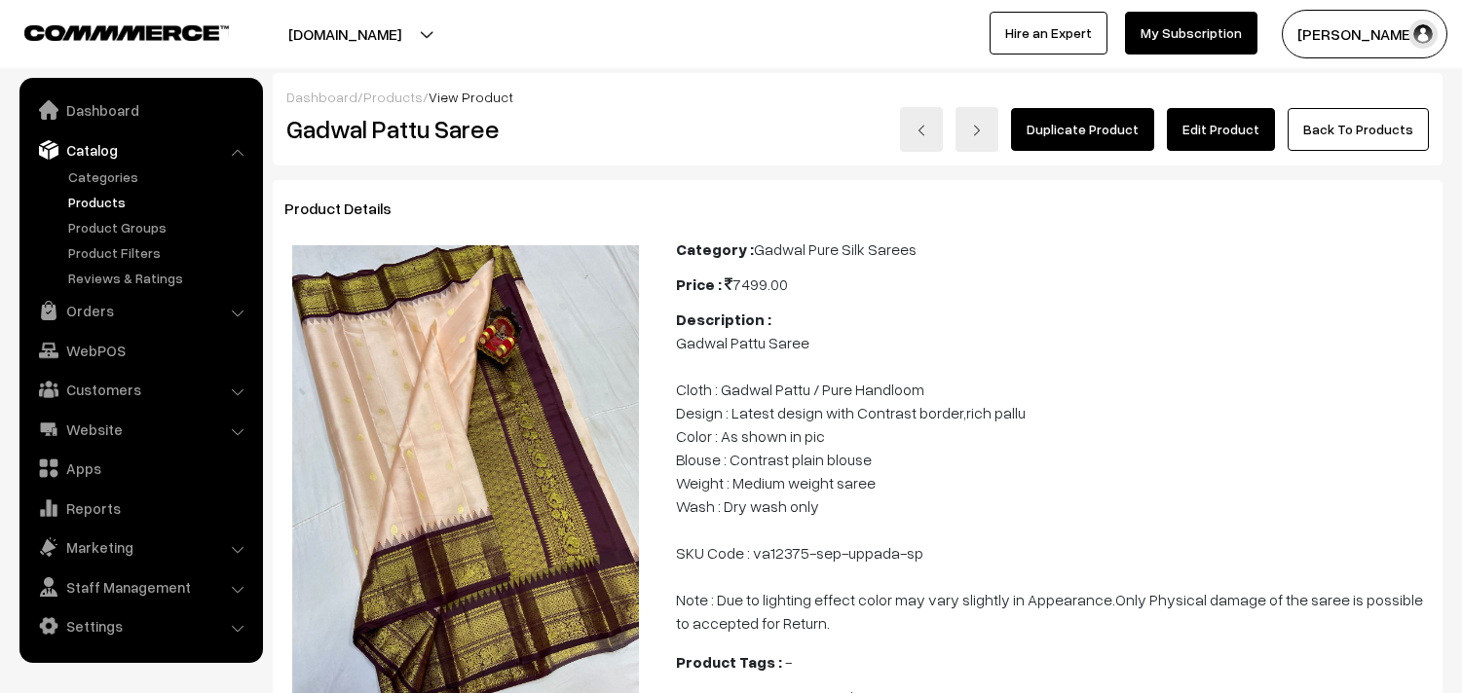  Describe the element at coordinates (140, 150) in the screenshot. I see `a: Catalog` at that location.